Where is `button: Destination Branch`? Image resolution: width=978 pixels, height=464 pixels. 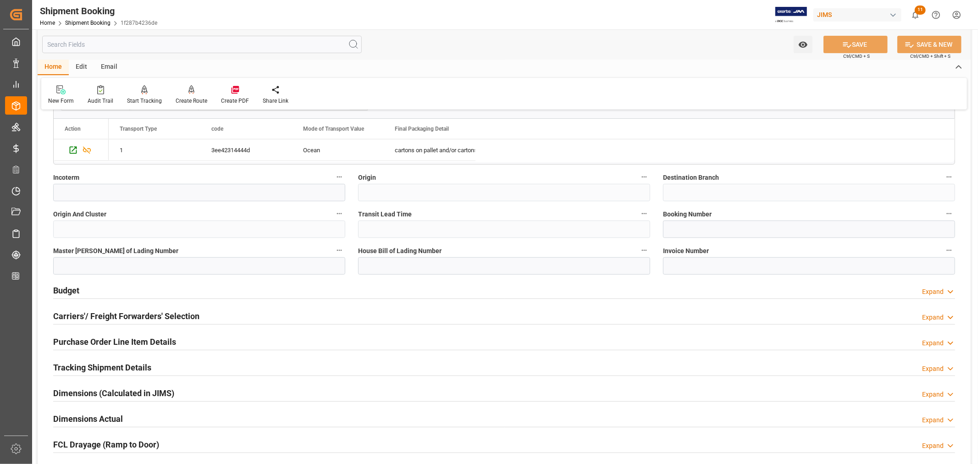
button: Destination Branch is located at coordinates (949, 177).